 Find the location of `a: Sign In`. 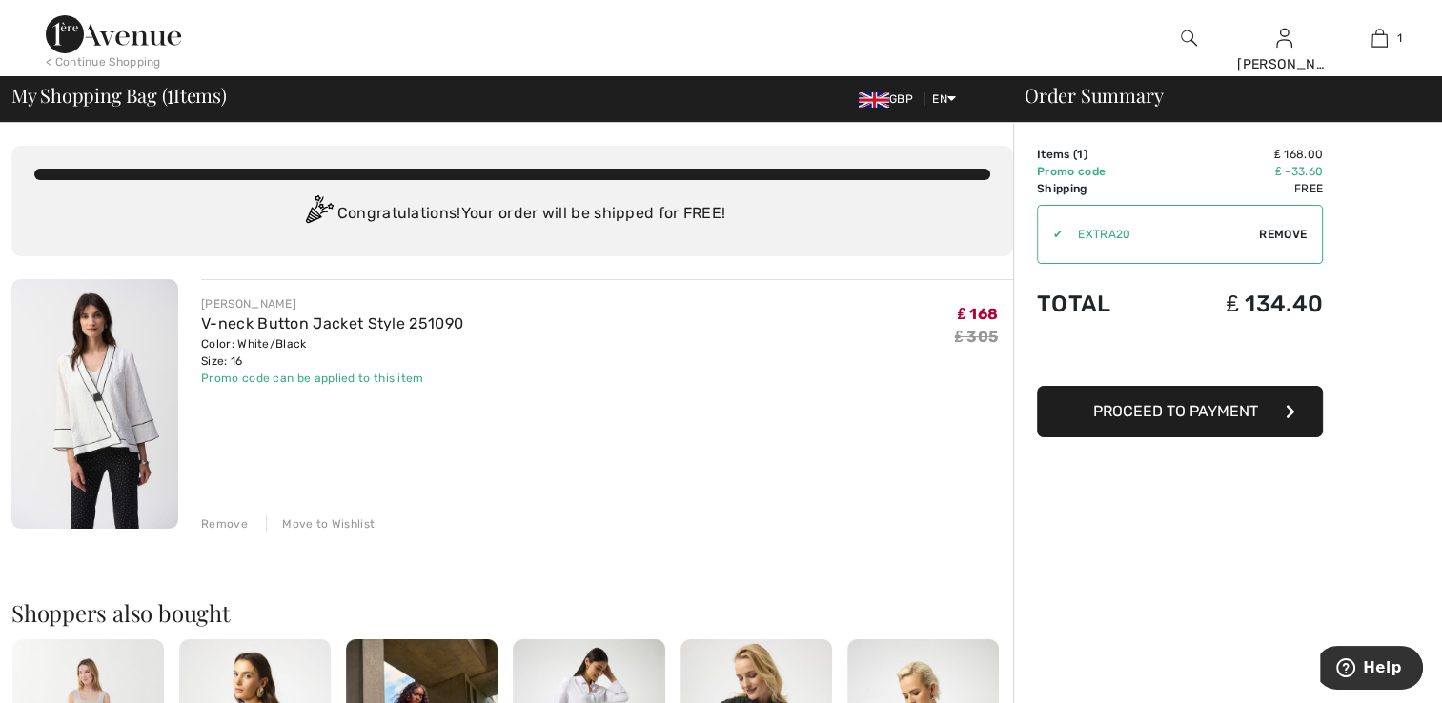

a: Sign In is located at coordinates (1284, 37).